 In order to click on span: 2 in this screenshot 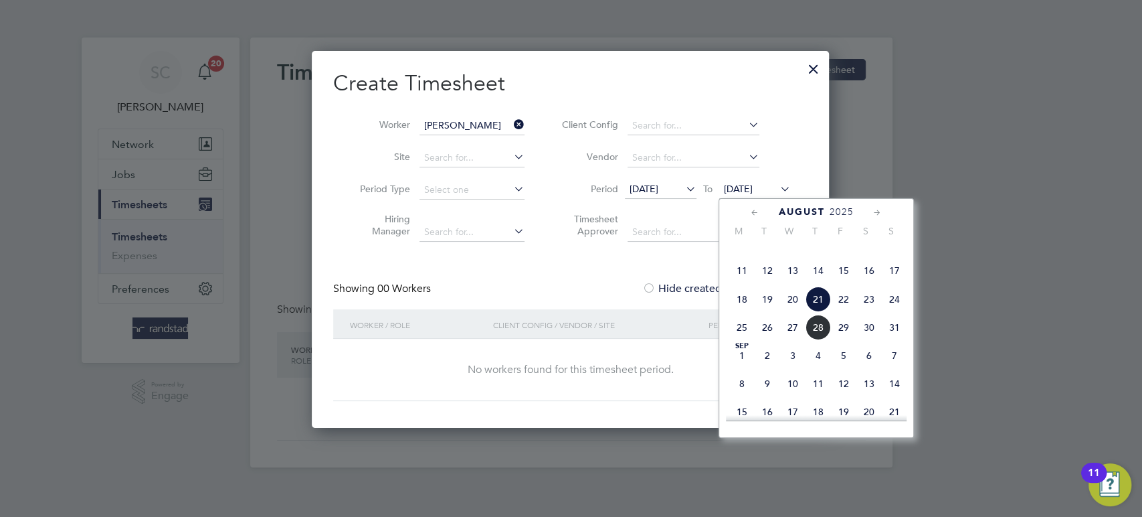, I will do `click(767, 355)`.